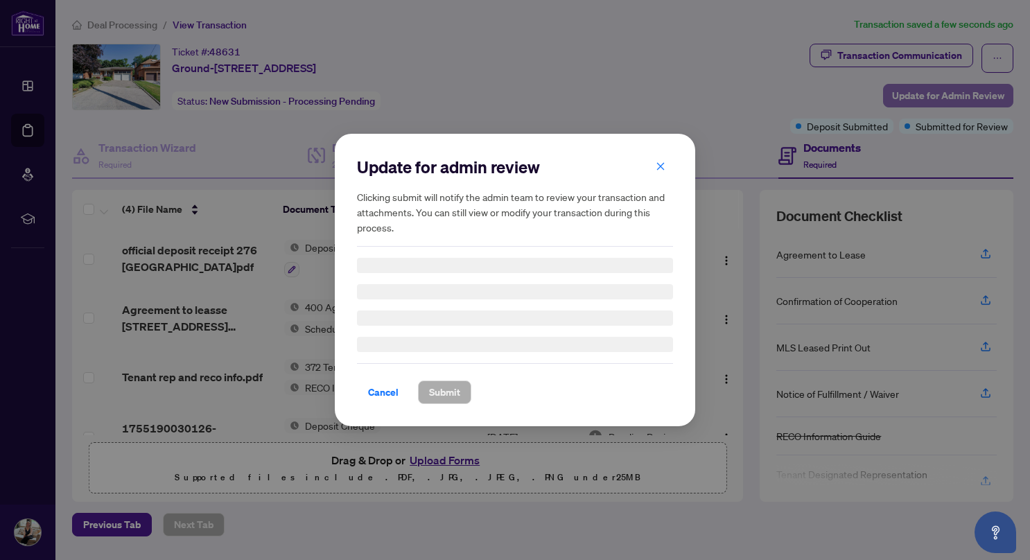  What do you see at coordinates (661, 166) in the screenshot?
I see `span: close` at bounding box center [661, 166].